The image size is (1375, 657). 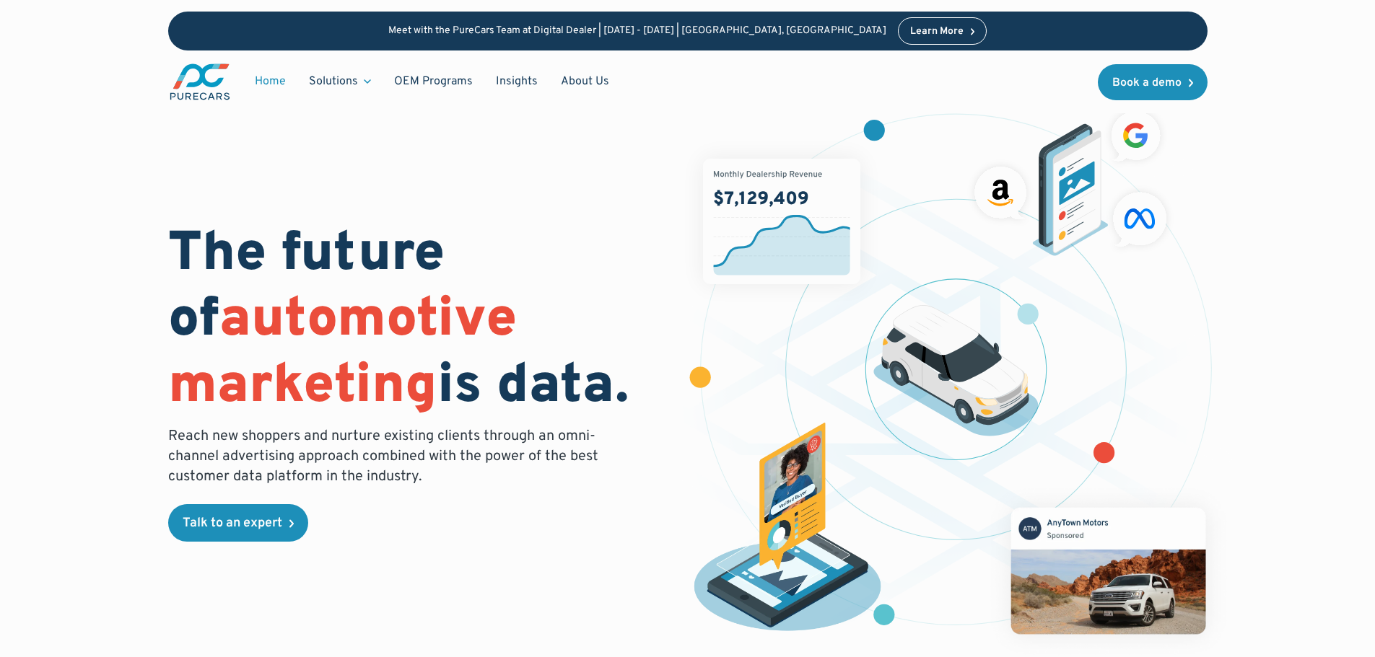 What do you see at coordinates (342, 354) in the screenshot?
I see `span: automotive marketing` at bounding box center [342, 354].